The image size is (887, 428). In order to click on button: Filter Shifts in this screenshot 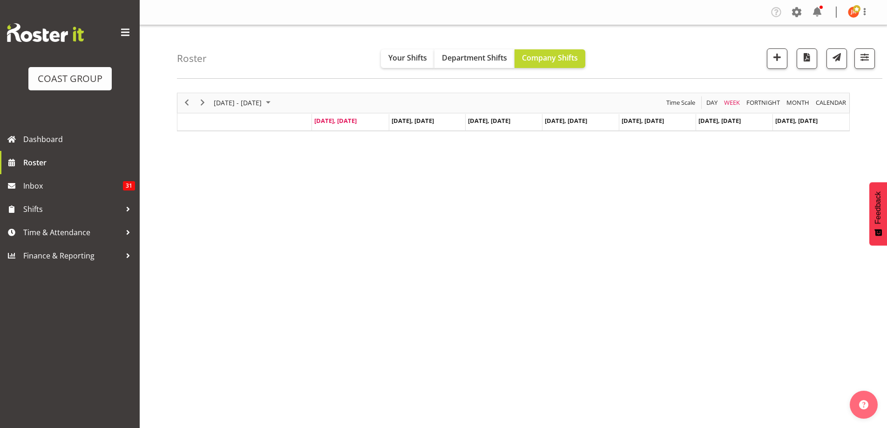, I will do `click(865, 59)`.